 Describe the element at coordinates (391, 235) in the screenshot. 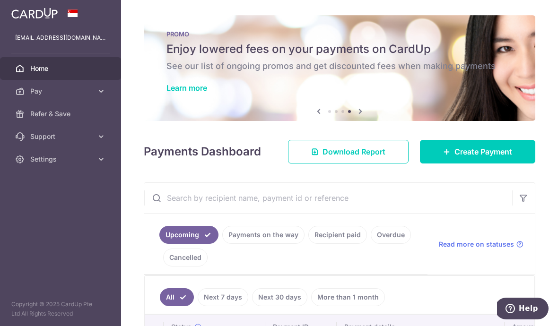

I see `a: Overdue` at that location.